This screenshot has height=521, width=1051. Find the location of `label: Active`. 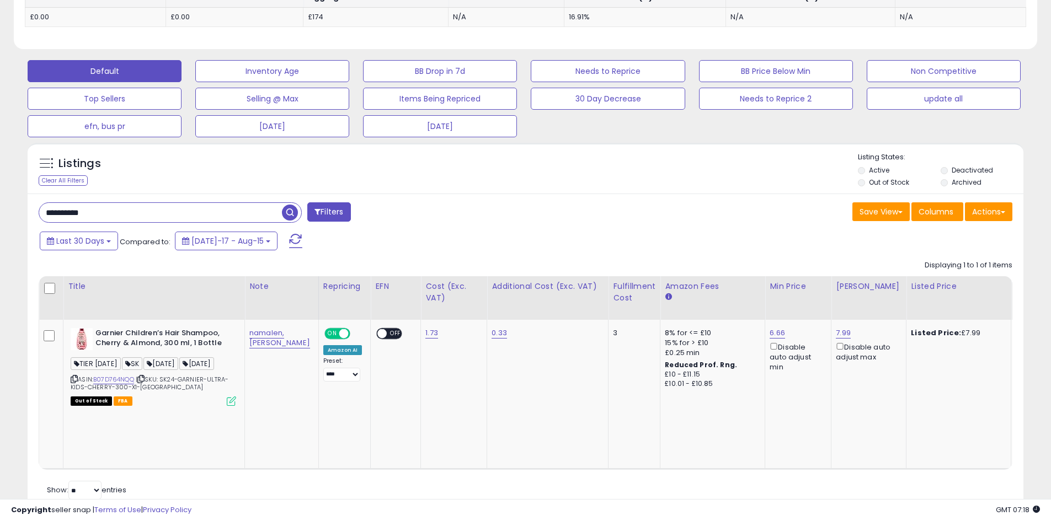

label: Active is located at coordinates (879, 170).